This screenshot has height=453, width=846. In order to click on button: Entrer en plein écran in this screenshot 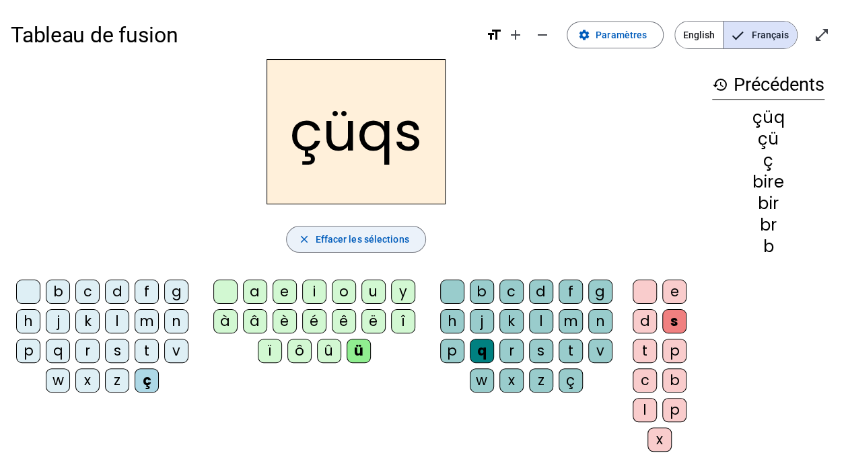, I will do `click(821, 35)`.